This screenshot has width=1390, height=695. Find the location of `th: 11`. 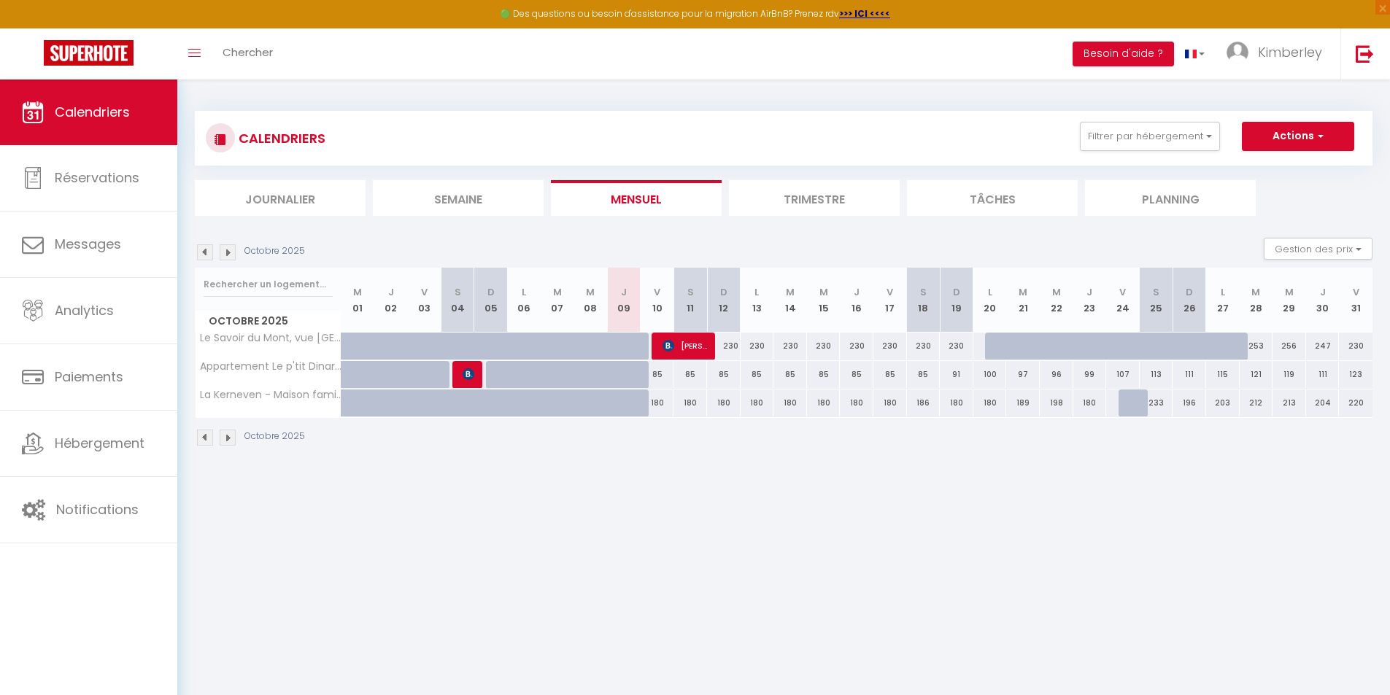

th: 11 is located at coordinates (690, 300).